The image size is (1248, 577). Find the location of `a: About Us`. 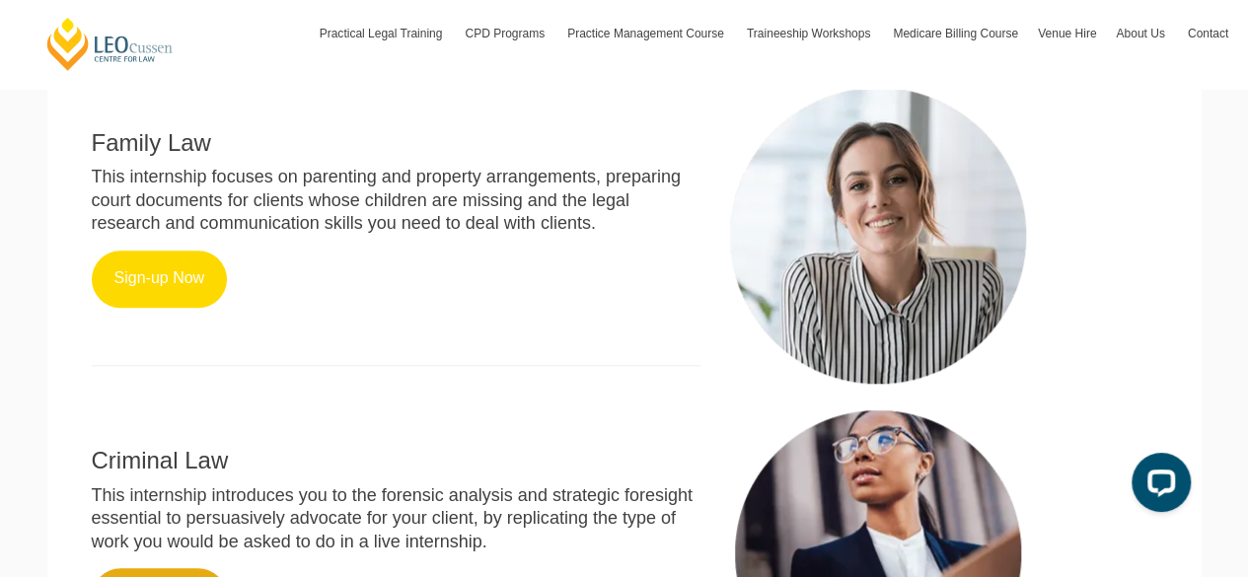

a: About Us is located at coordinates (1141, 34).